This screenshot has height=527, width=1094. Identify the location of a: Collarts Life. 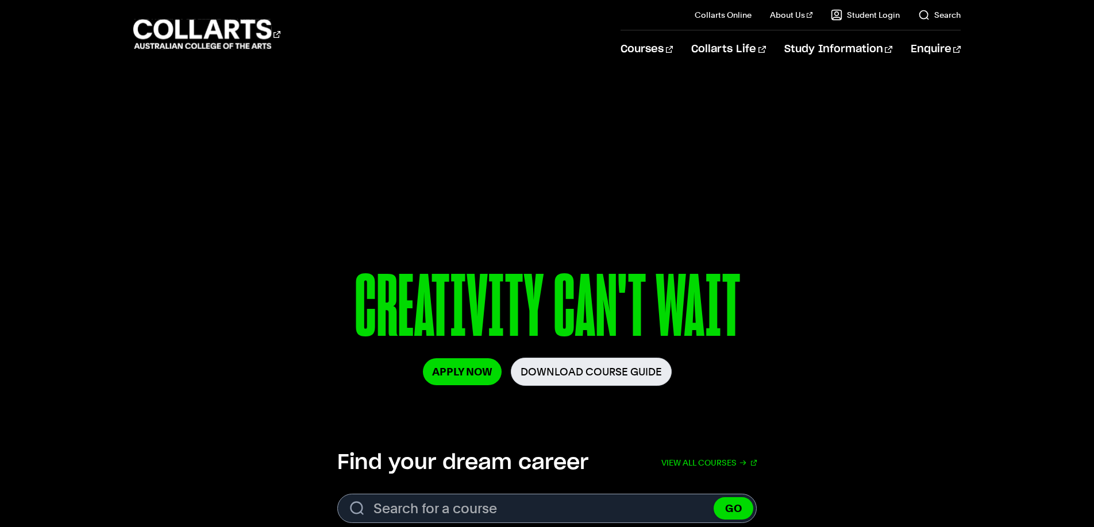
(728, 49).